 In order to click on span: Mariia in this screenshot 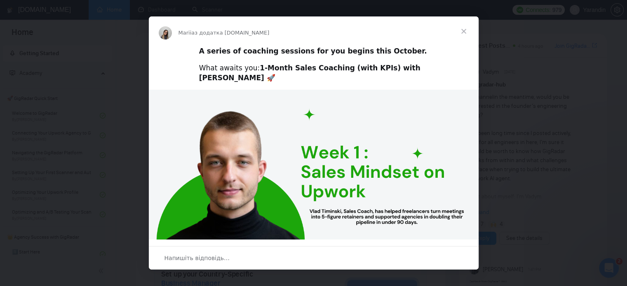, I will do `click(187, 33)`.